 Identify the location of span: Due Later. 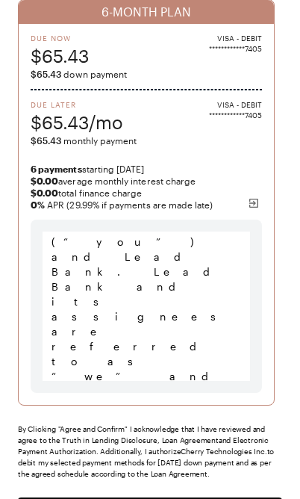
(77, 105).